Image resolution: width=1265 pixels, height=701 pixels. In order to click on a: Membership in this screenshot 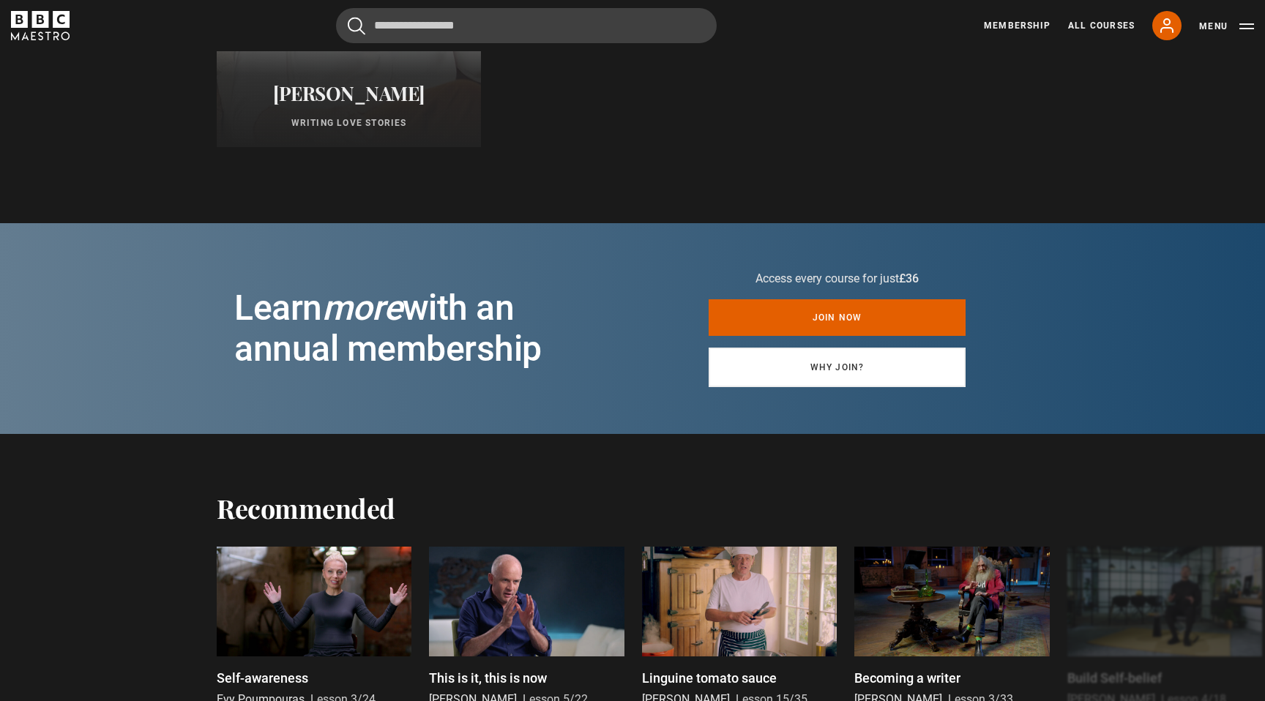, I will do `click(1017, 26)`.